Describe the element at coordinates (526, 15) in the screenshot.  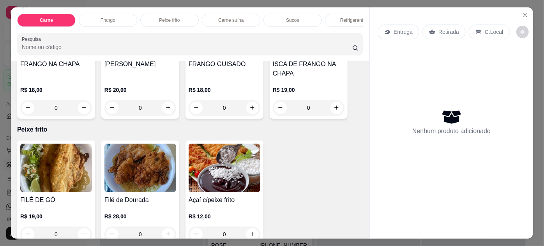
I see `button: Close` at that location.